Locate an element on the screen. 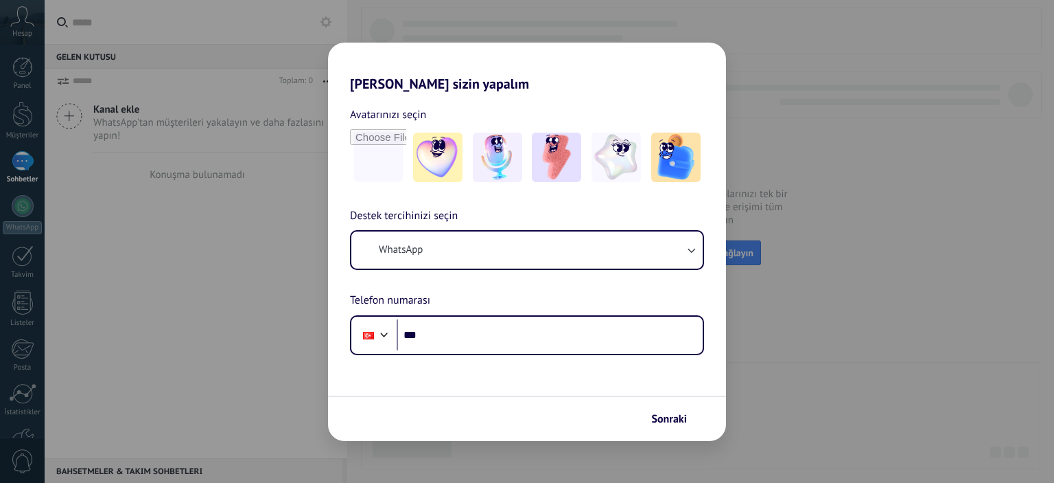 Image resolution: width=1054 pixels, height=483 pixels. img: -3.jpeg is located at coordinates (557, 157).